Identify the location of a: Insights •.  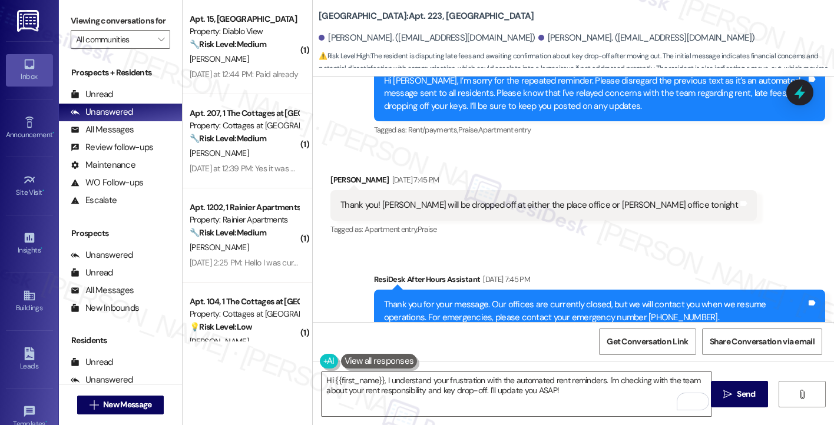
(29, 244).